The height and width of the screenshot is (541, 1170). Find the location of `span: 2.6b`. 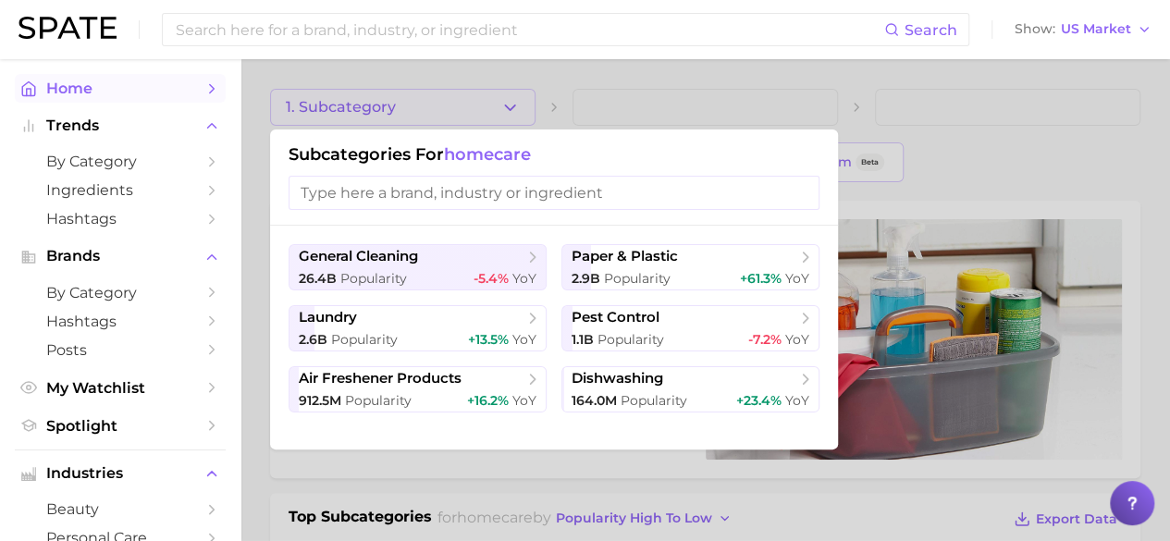

span: 2.6b is located at coordinates (313, 339).